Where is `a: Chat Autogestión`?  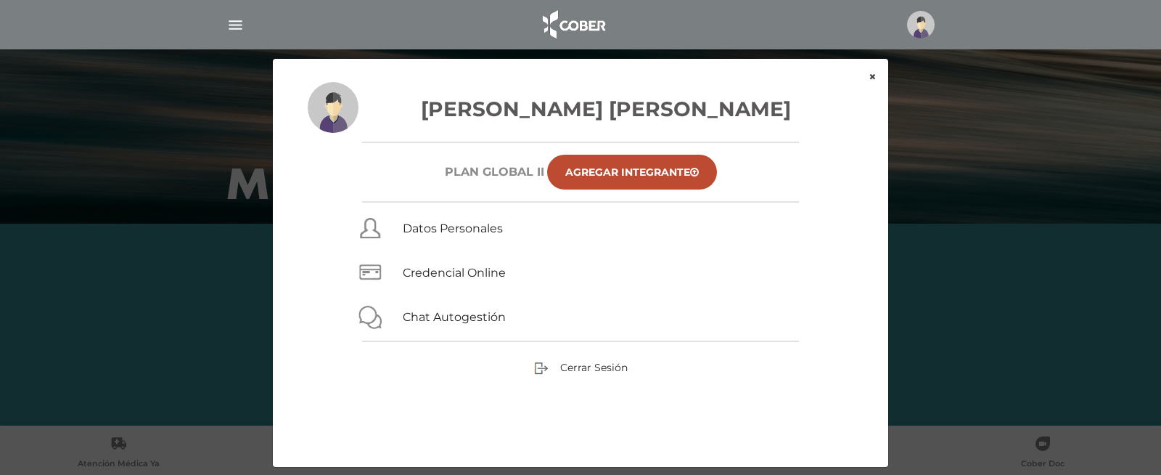 a: Chat Autogestión is located at coordinates (454, 316).